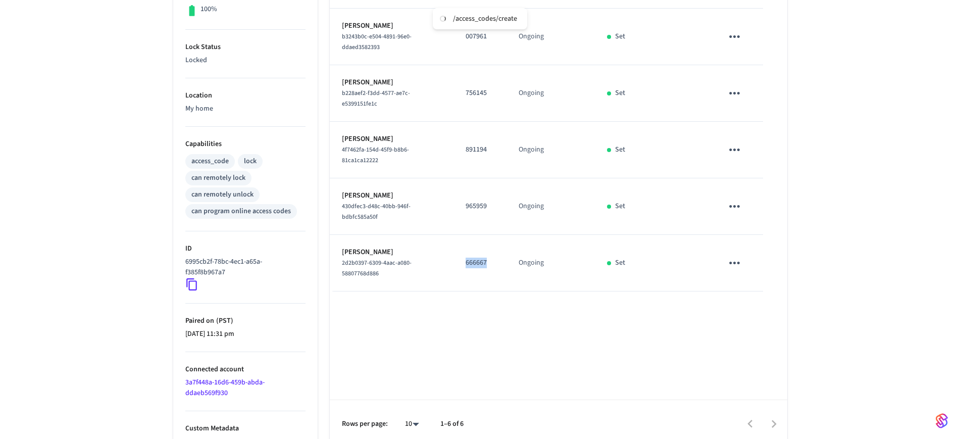  What do you see at coordinates (375, 155) in the screenshot?
I see `span: 4f7462fa-154d-45f9-b8b6-81ca1ca12222` at bounding box center [375, 155].